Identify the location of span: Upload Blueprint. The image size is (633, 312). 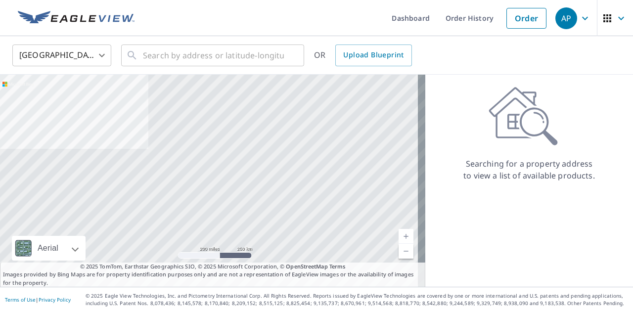
(373, 55).